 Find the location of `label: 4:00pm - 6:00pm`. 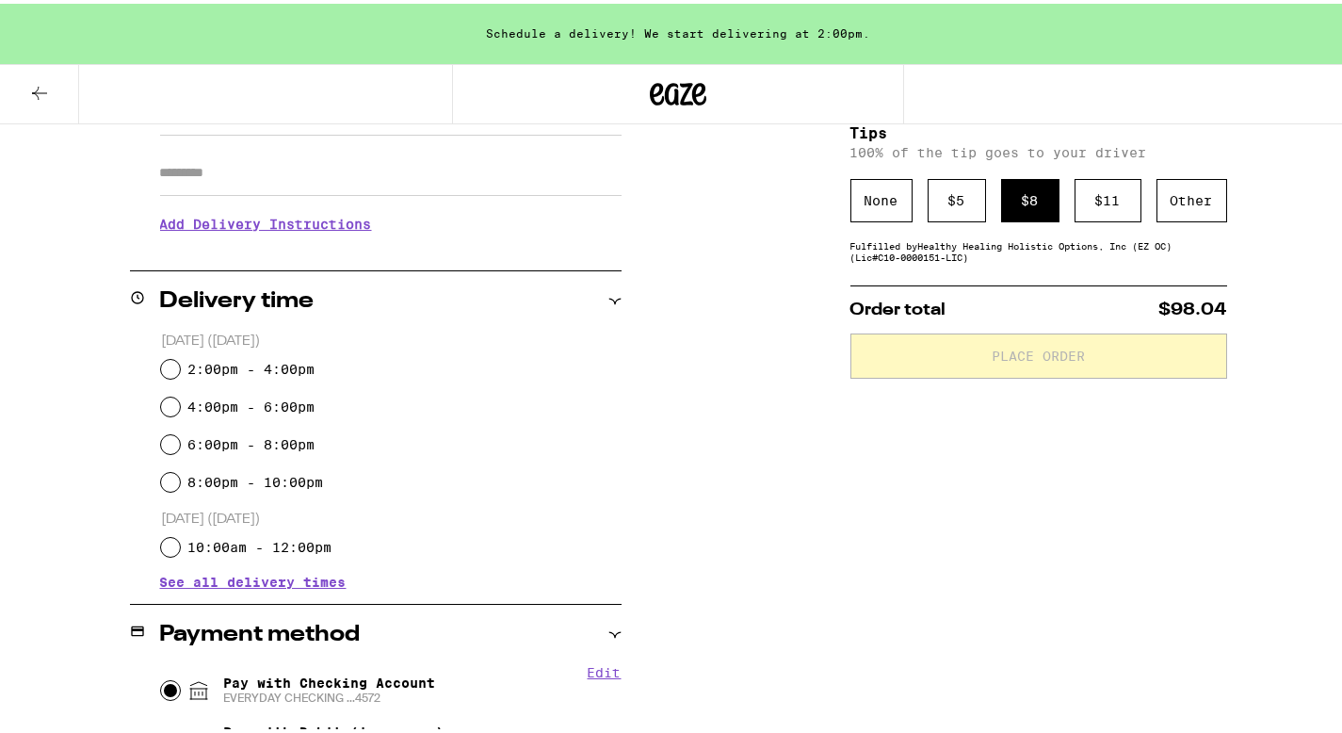

label: 4:00pm - 6:00pm is located at coordinates (251, 403).